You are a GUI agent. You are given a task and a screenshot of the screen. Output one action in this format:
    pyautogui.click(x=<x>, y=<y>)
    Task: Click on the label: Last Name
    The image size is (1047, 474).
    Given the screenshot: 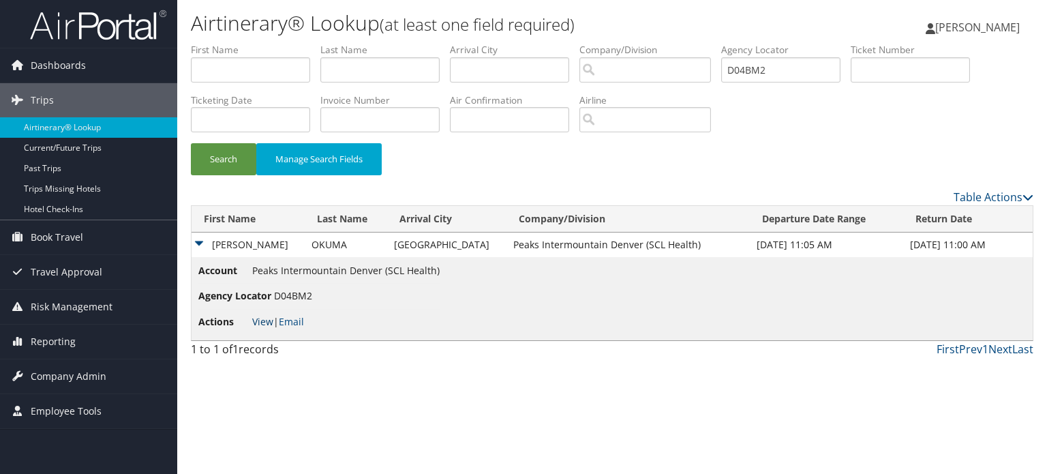 What is the action you would take?
    pyautogui.click(x=385, y=50)
    